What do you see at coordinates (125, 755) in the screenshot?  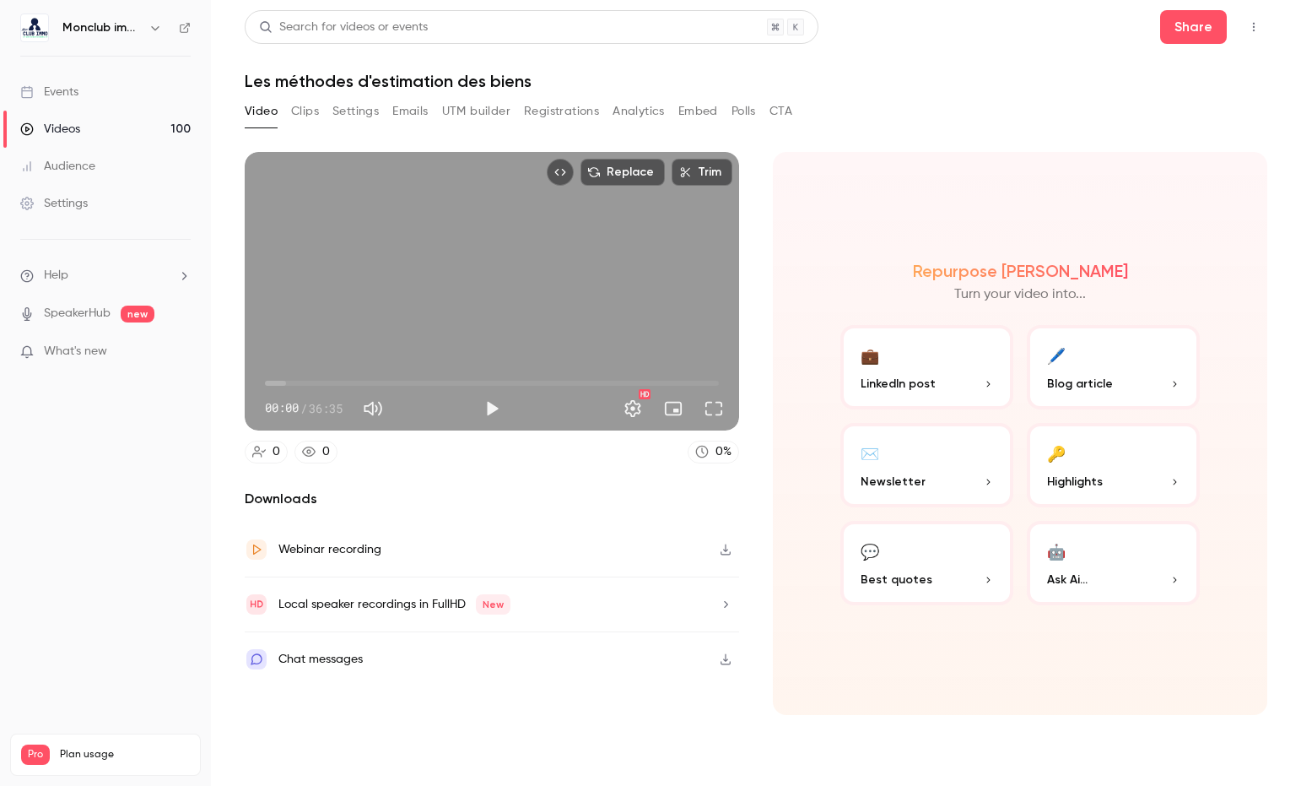 I see `span: Plan usage` at bounding box center [125, 755].